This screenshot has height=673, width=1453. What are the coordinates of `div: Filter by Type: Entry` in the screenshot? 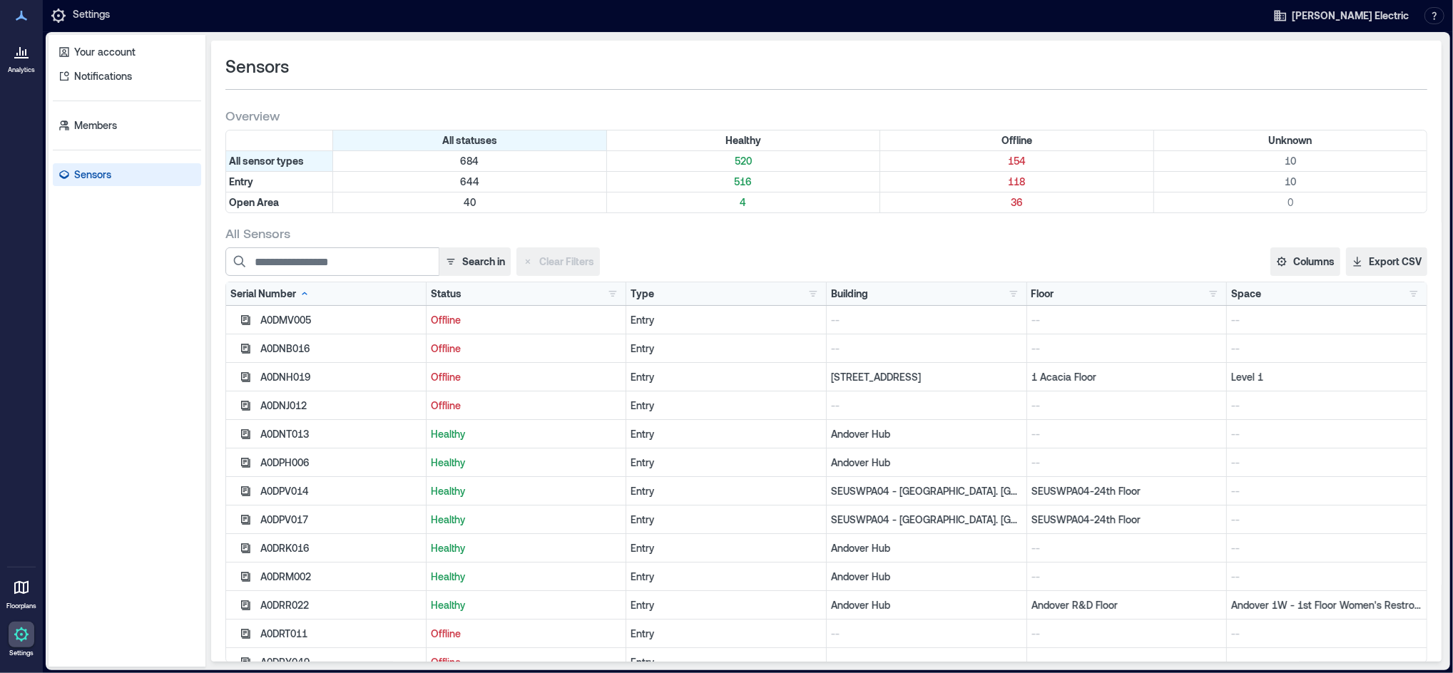 It's located at (280, 182).